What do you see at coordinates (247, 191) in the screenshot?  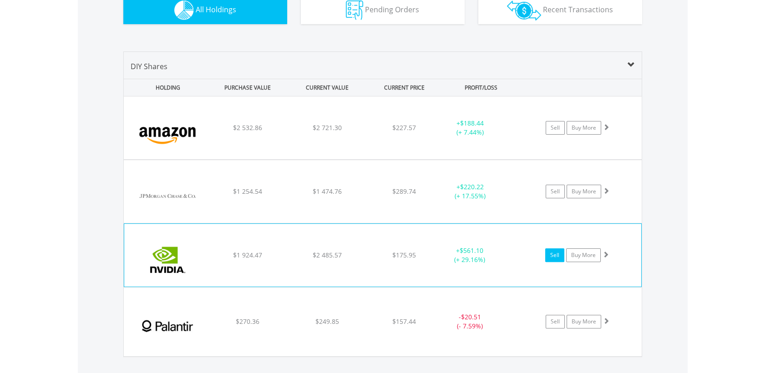 I see `span: $1 254.54` at bounding box center [247, 191].